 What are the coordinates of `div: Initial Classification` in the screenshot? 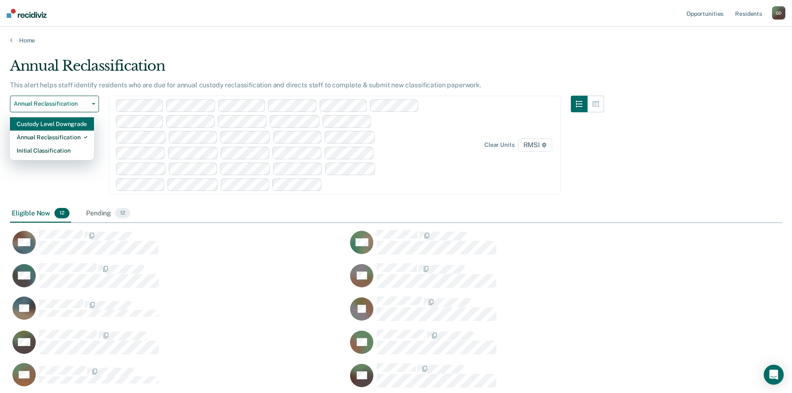 It's located at (52, 150).